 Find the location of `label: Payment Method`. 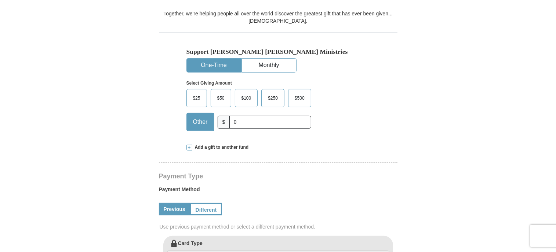

label: Payment Method is located at coordinates (278, 191).